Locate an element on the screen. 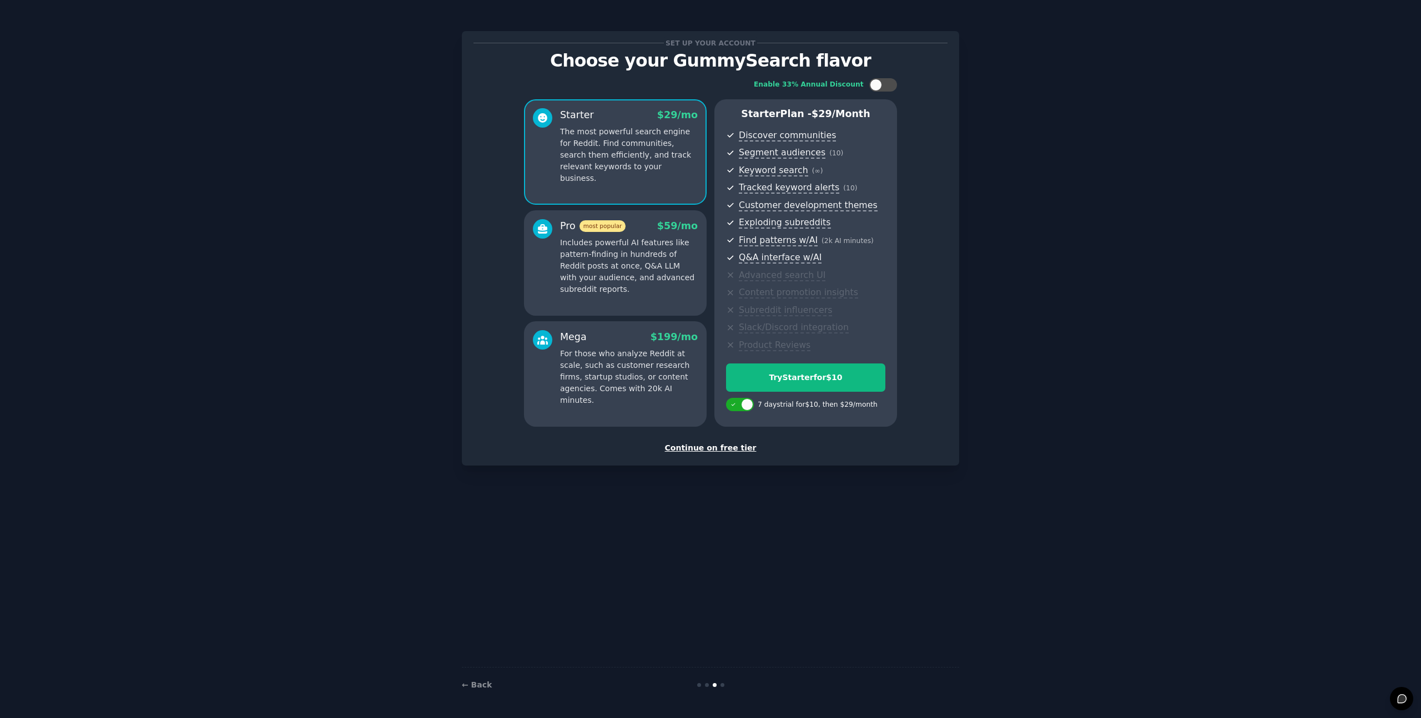 The image size is (1421, 718). span: $ 29 /month is located at coordinates (841, 114).